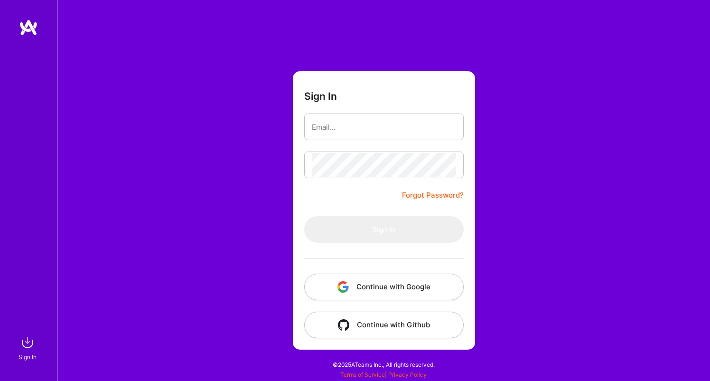 The image size is (710, 381). What do you see at coordinates (384, 127) in the screenshot?
I see `input: Email...` at bounding box center [384, 127].